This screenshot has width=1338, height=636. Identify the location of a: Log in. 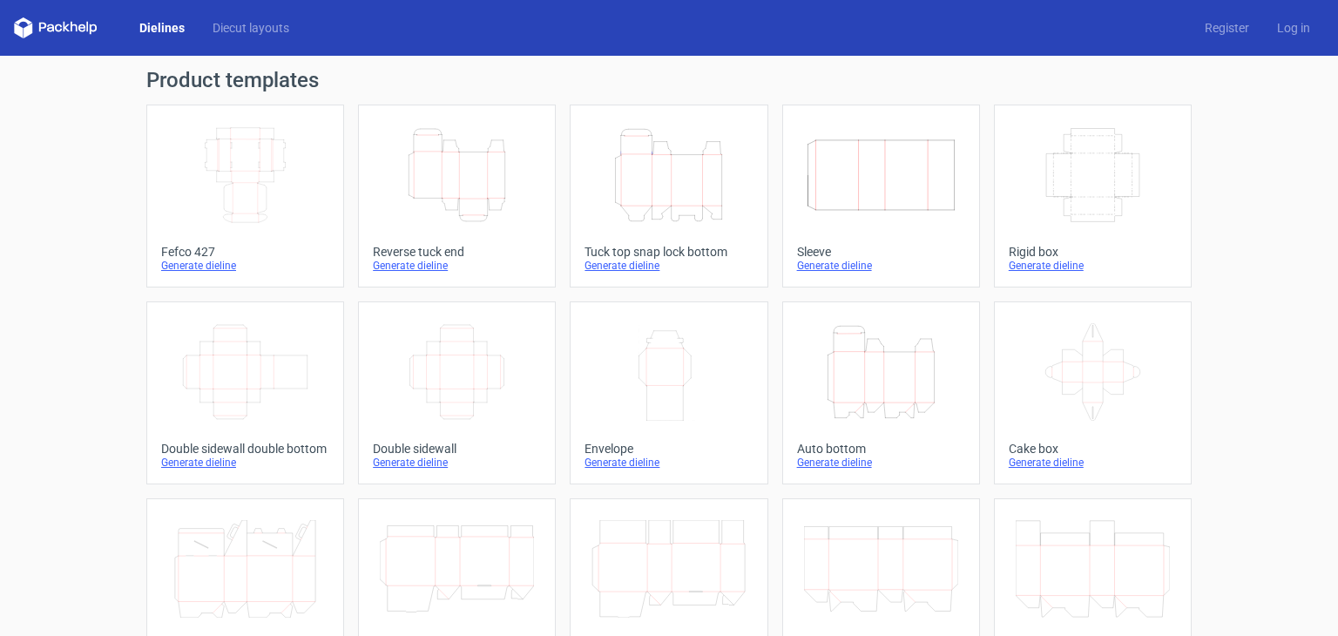
(1293, 28).